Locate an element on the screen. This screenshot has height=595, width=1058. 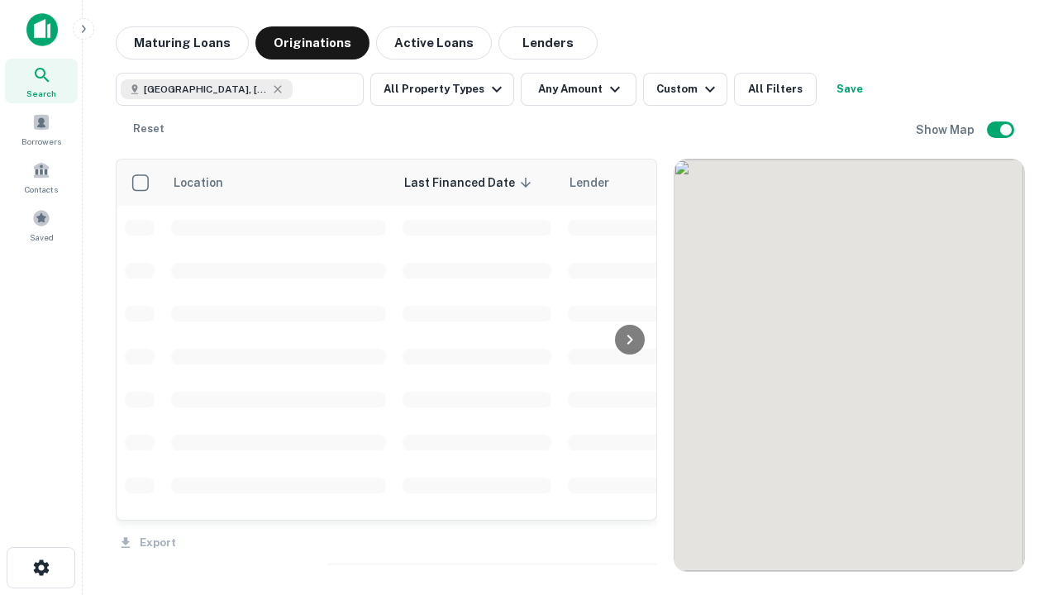
a: Contacts is located at coordinates (41, 177).